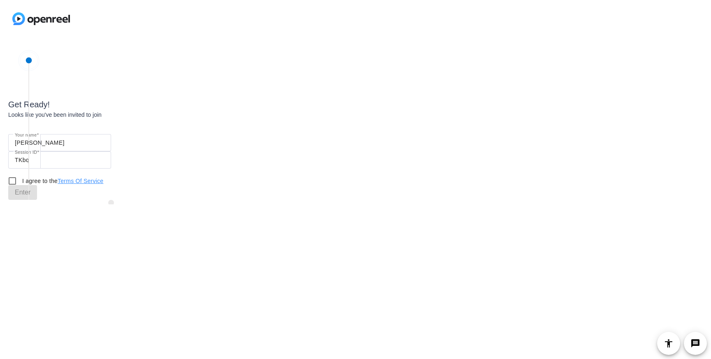 This screenshot has width=711, height=359. What do you see at coordinates (669, 344) in the screenshot?
I see `mat-icon: accessibility` at bounding box center [669, 344].